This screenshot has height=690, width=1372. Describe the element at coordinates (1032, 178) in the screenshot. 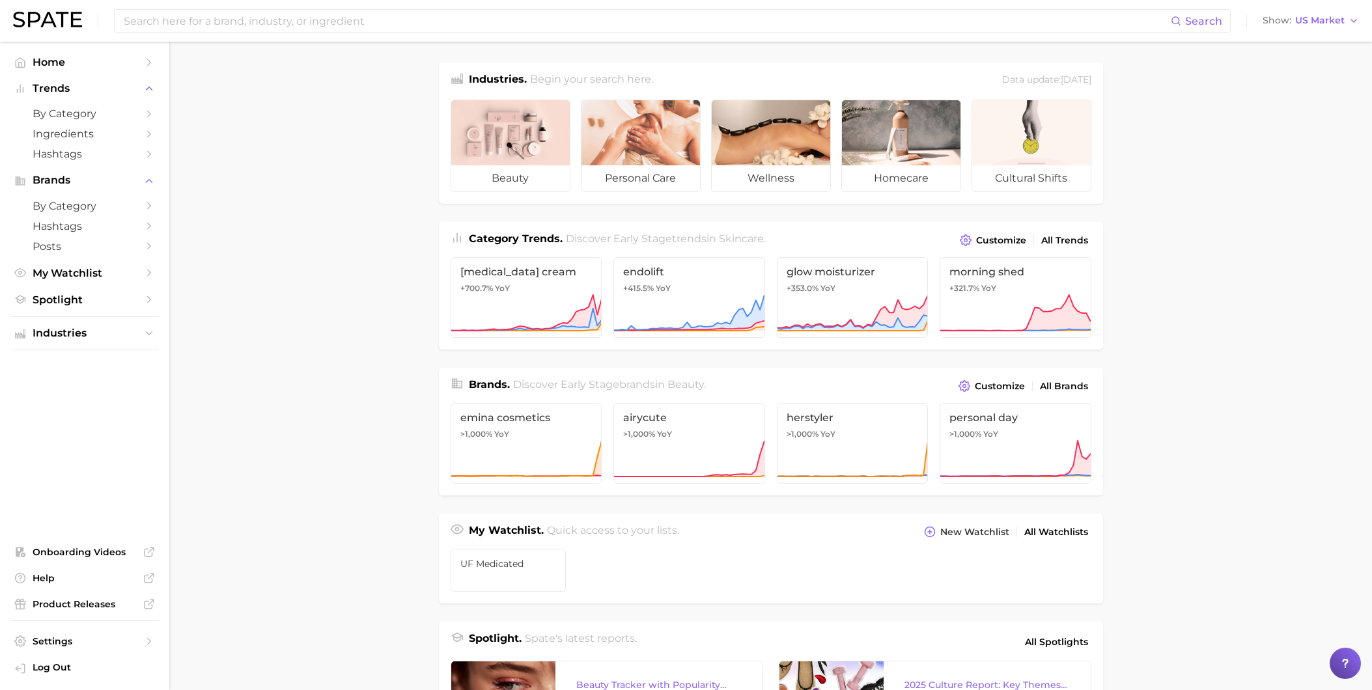

I see `span: cultural shifts` at that location.